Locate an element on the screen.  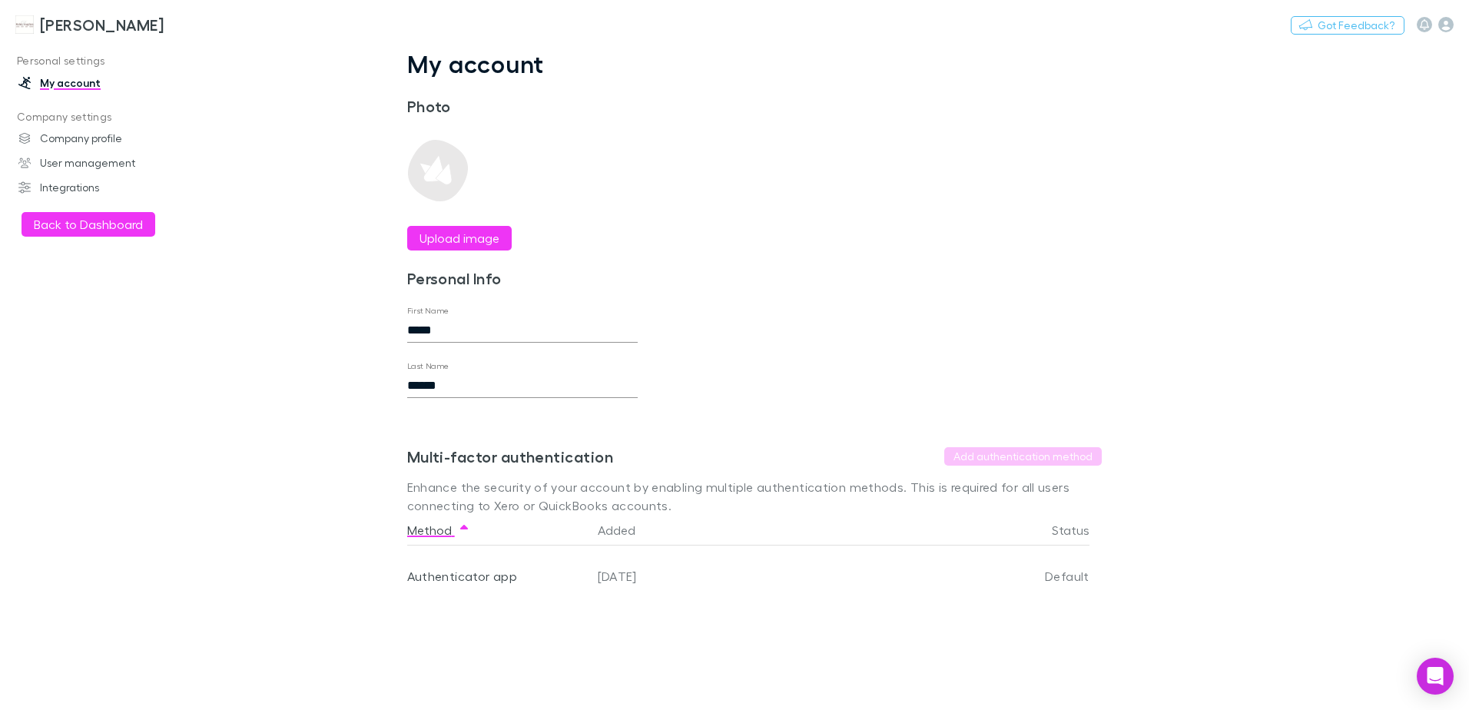
button: Got Feedback? is located at coordinates (1348, 25).